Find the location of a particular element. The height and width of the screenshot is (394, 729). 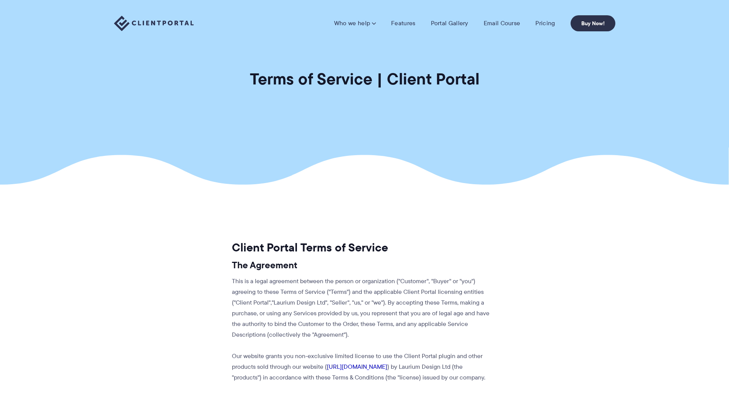

h2: Client Portal Terms of Service is located at coordinates (362, 248).